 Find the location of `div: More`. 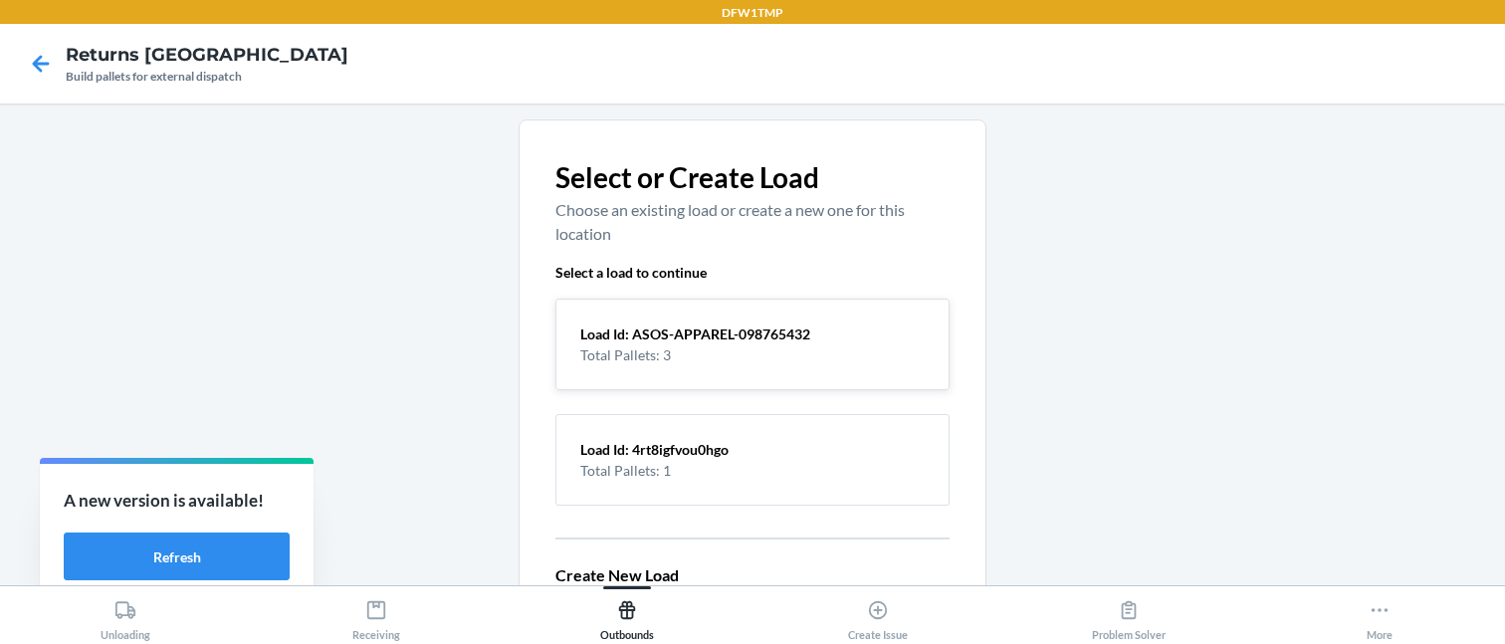

div: More is located at coordinates (1380, 616).